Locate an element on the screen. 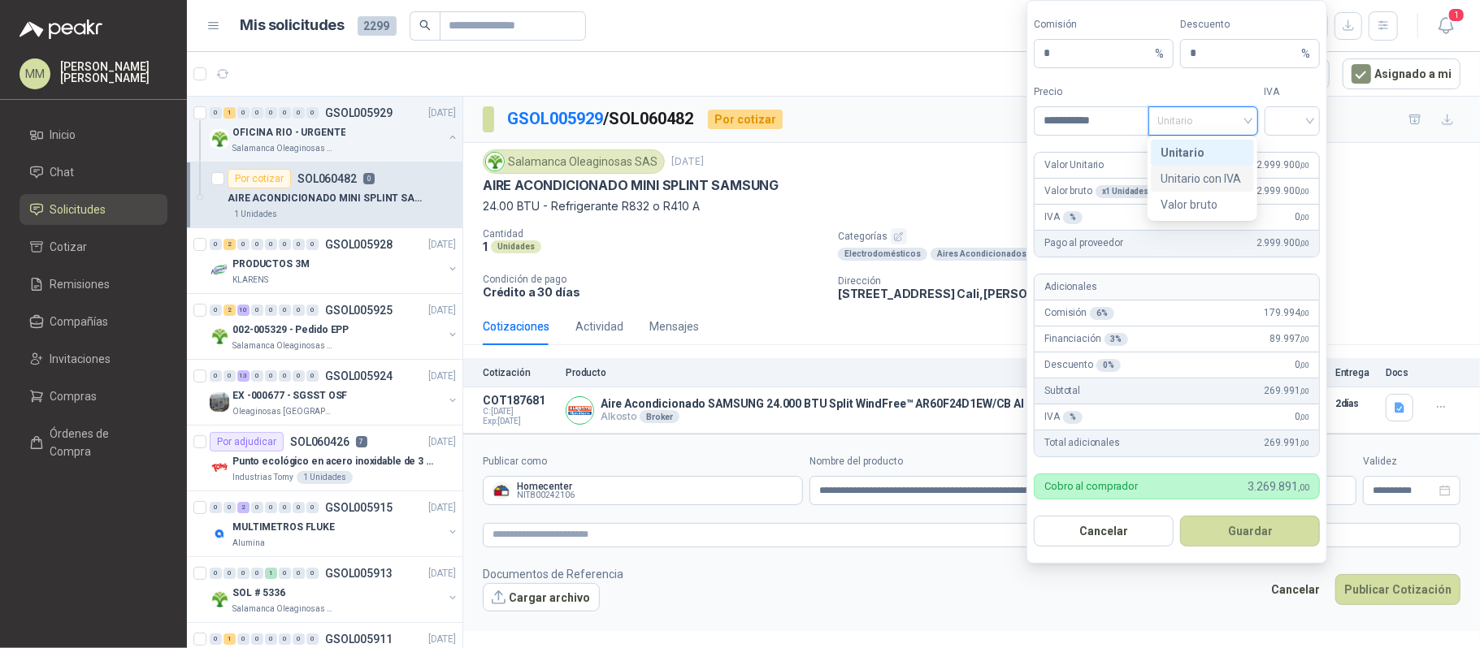 The height and width of the screenshot is (648, 1480). div: Broker is located at coordinates (659, 417).